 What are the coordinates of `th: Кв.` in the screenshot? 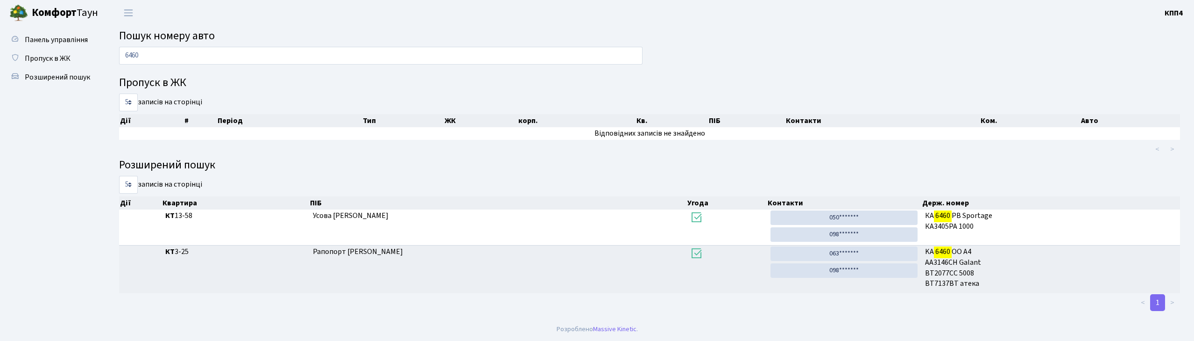 It's located at (672, 121).